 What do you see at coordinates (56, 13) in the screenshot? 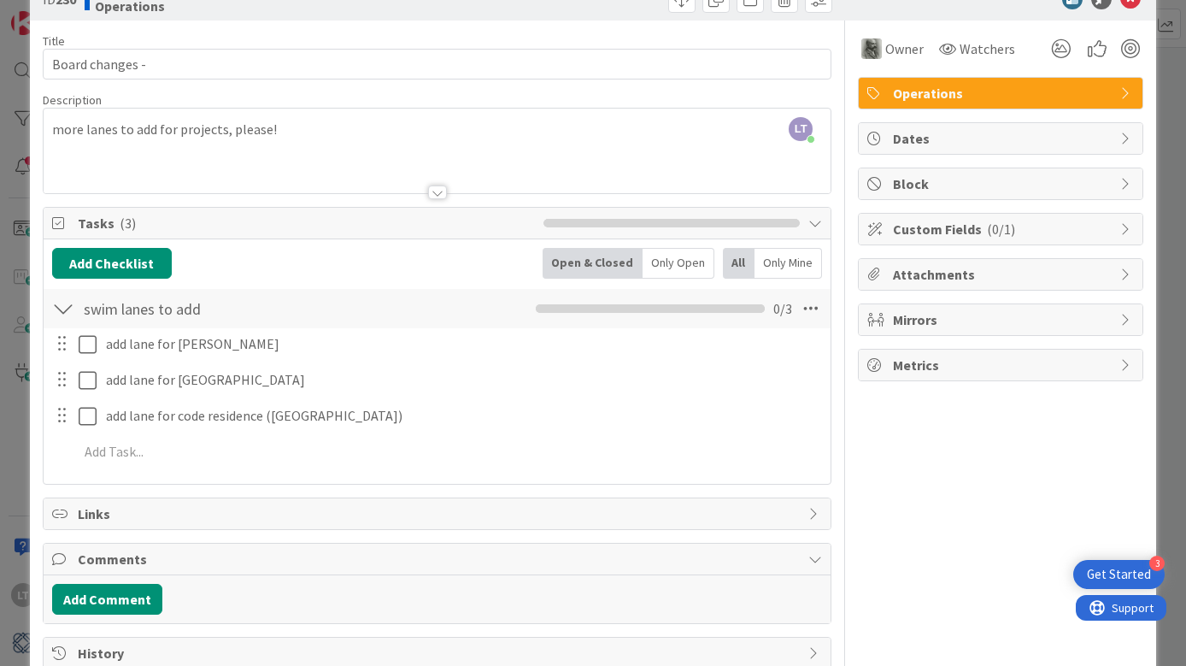
I see `span: Support` at bounding box center [56, 13].